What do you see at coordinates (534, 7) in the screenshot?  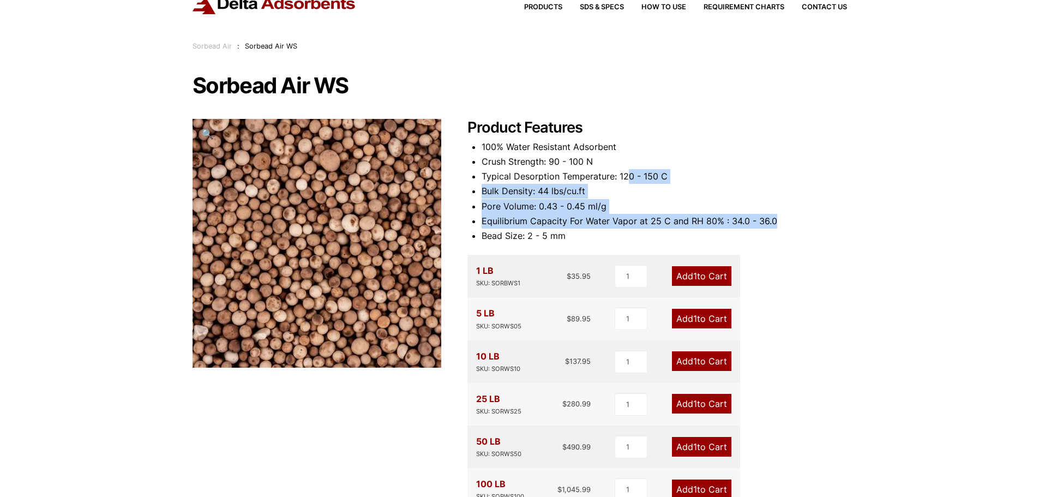 I see `a: Products` at bounding box center [534, 7].